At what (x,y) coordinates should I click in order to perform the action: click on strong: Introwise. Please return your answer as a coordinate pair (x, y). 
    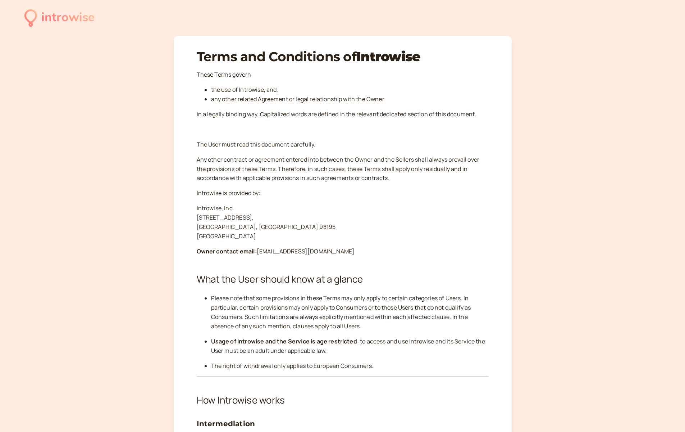
    Looking at the image, I should click on (388, 56).